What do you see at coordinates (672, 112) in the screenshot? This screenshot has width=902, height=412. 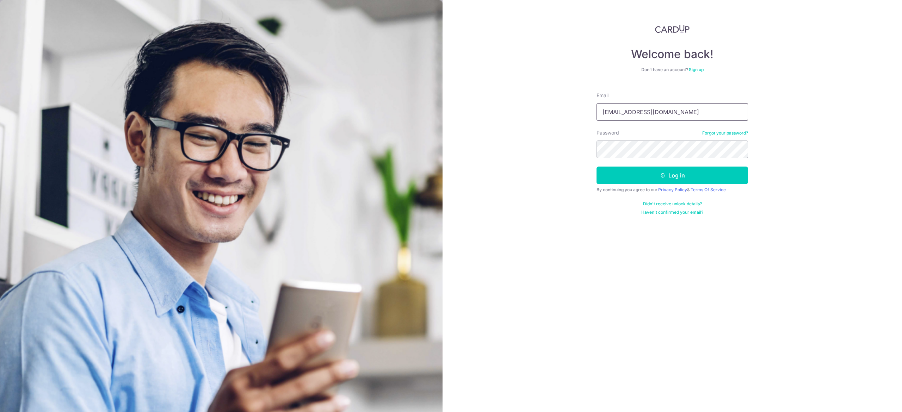 I see `input: Enter your Email` at bounding box center [672, 112].